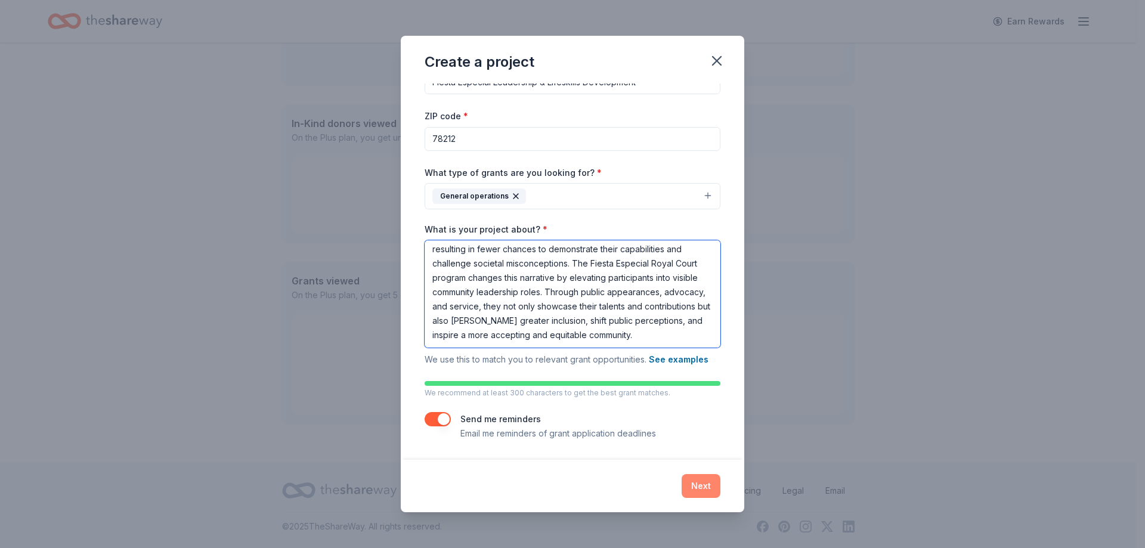 The image size is (1145, 548). What do you see at coordinates (446, 116) in the screenshot?
I see `label: ZIP code` at bounding box center [446, 116].